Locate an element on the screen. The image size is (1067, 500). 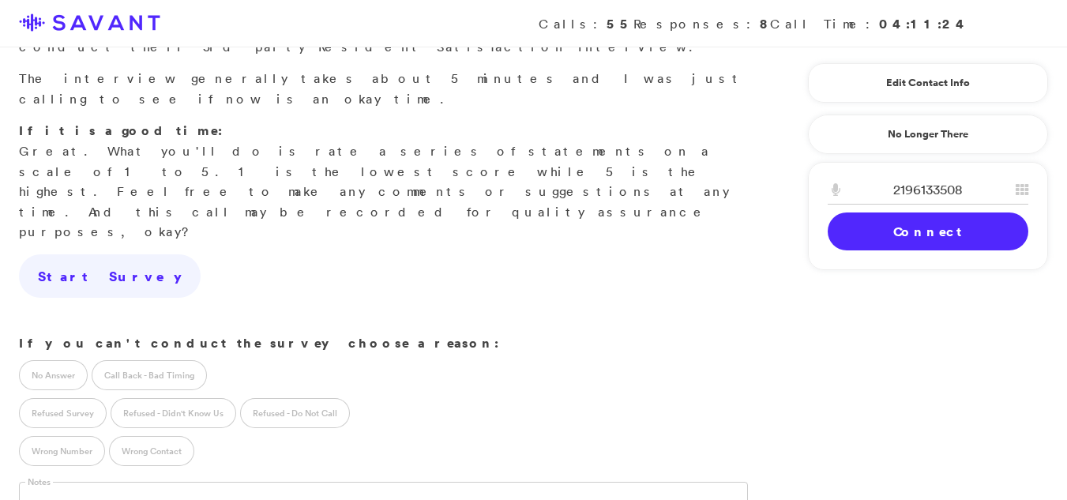
p: Great. What you'll do is rate a series of statements on a scale of 1 to 5. 1 is the lowest score ... is located at coordinates (383, 182).